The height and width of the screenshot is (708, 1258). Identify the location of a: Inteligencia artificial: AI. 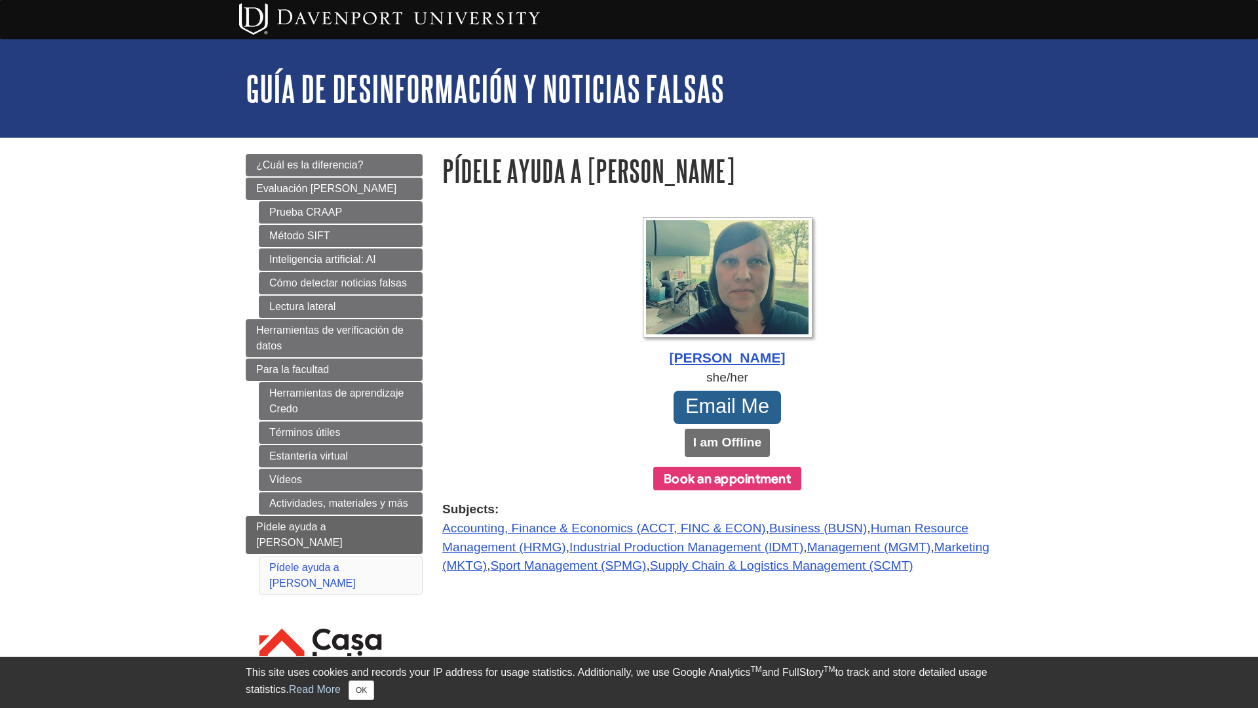
(341, 259).